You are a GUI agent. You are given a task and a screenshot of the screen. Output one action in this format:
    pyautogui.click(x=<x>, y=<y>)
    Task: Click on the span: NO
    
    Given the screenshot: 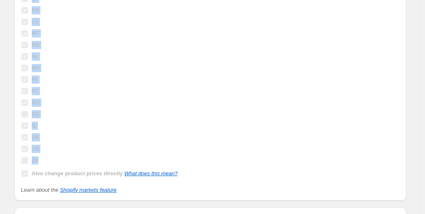 What is the action you would take?
    pyautogui.click(x=36, y=68)
    